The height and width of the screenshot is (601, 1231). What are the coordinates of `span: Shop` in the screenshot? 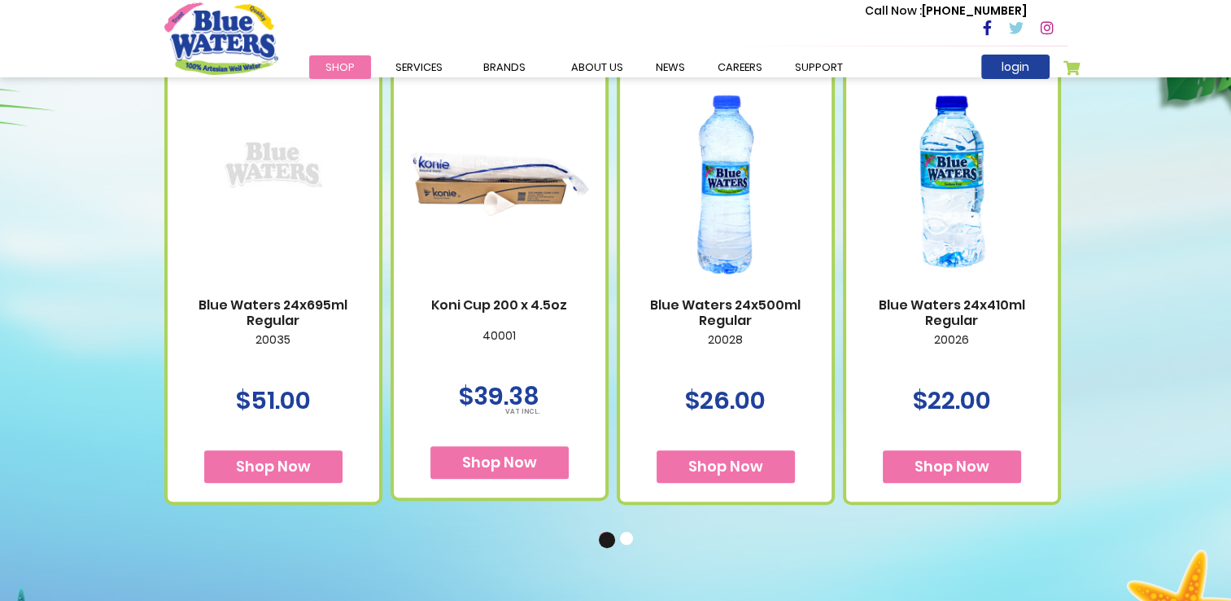 It's located at (340, 67).